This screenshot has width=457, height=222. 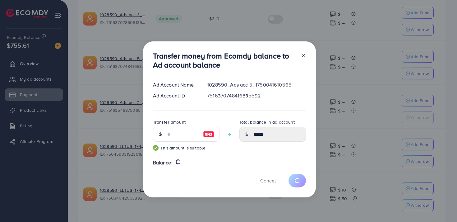 I want to click on img: guide, so click(x=156, y=148).